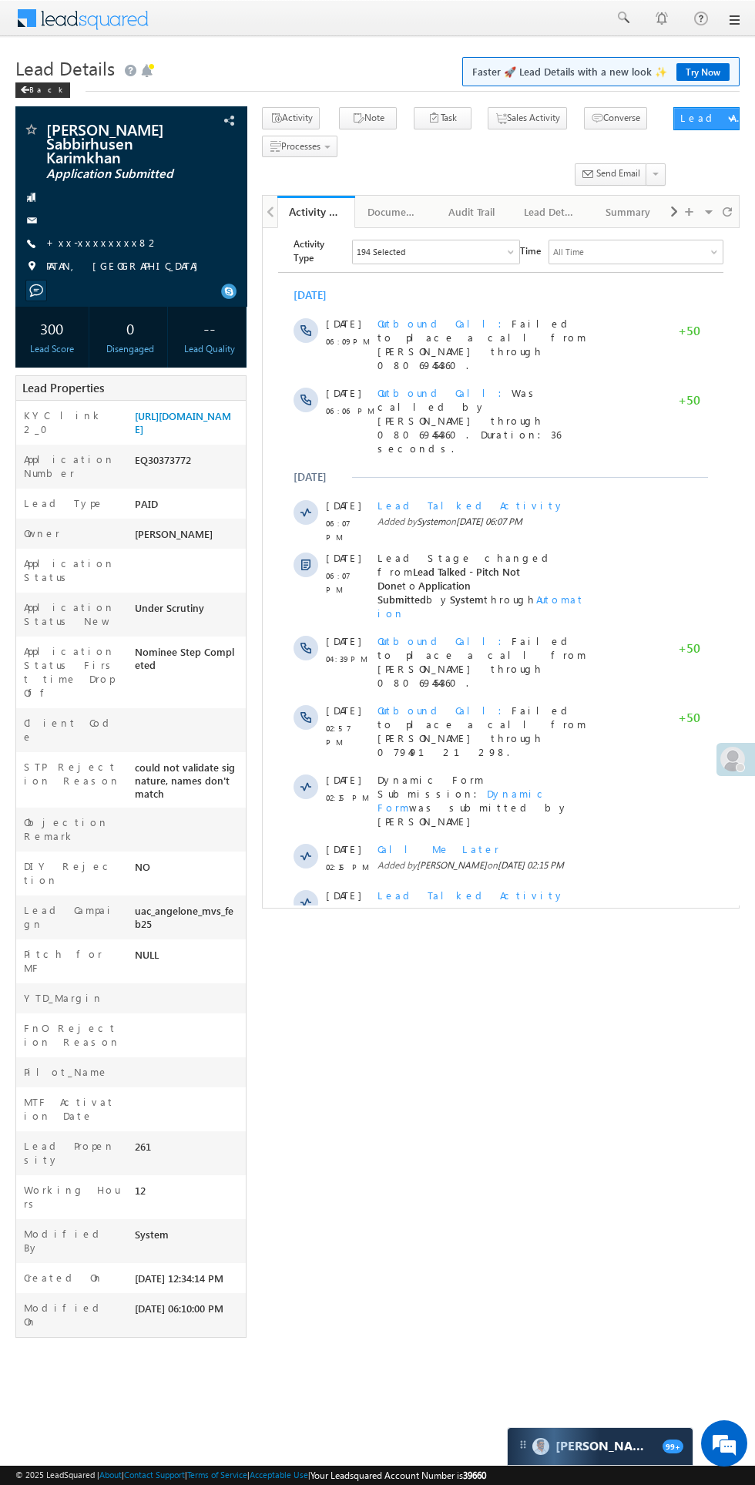 The width and height of the screenshot is (755, 1485). Describe the element at coordinates (188, 611) in the screenshot. I see `div: Under Scrutiny` at that location.